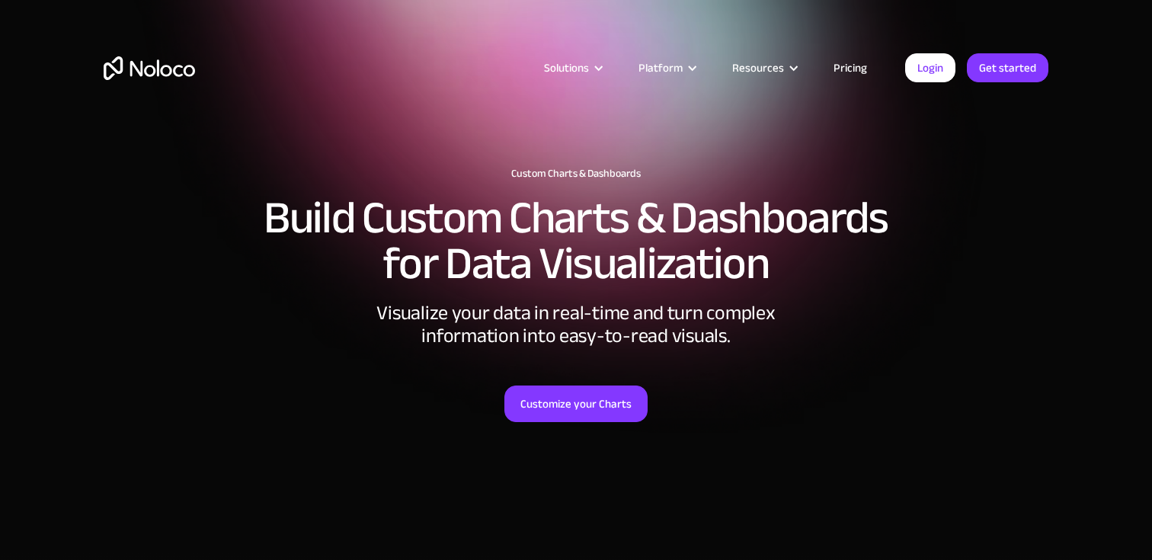 This screenshot has width=1152, height=560. What do you see at coordinates (1007, 68) in the screenshot?
I see `a: Get started` at bounding box center [1007, 68].